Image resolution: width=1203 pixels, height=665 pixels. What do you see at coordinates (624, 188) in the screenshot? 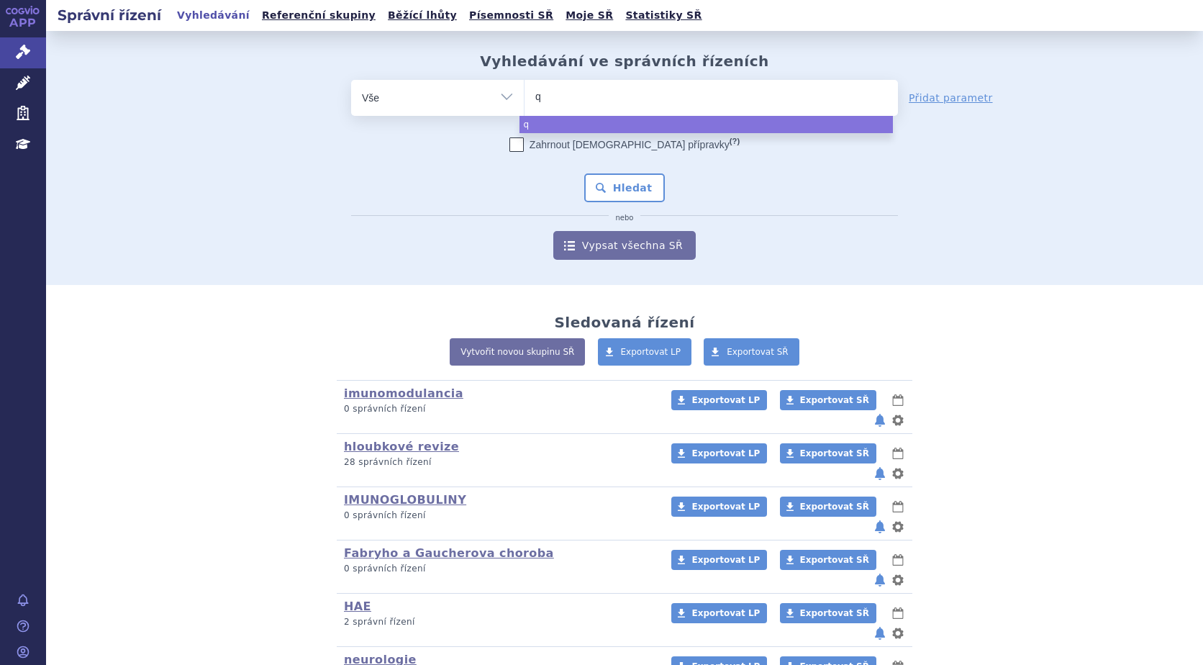
I see `button: Hledat` at bounding box center [624, 188].